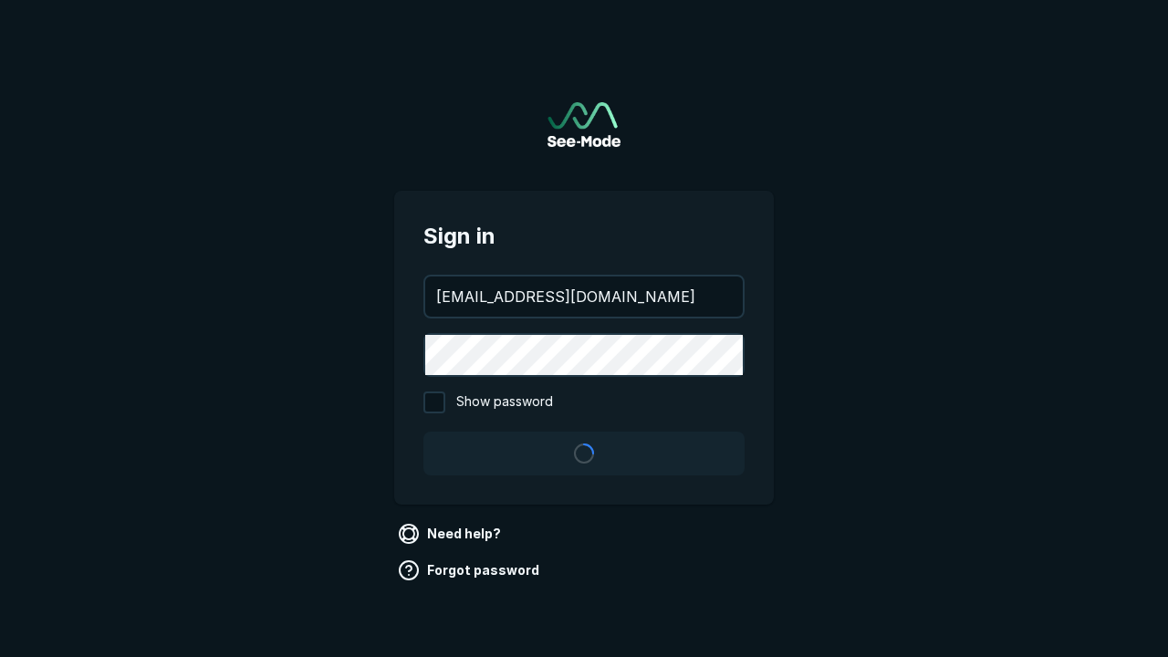  Describe the element at coordinates (451, 534) in the screenshot. I see `a: Need help?` at that location.